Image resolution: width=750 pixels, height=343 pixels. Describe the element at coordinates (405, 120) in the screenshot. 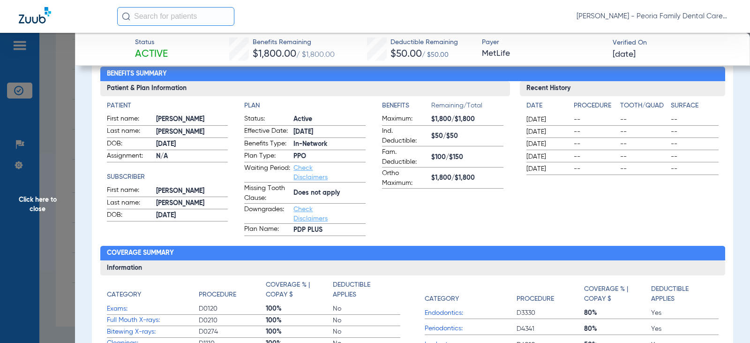

I see `span: Maximum:` at that location.